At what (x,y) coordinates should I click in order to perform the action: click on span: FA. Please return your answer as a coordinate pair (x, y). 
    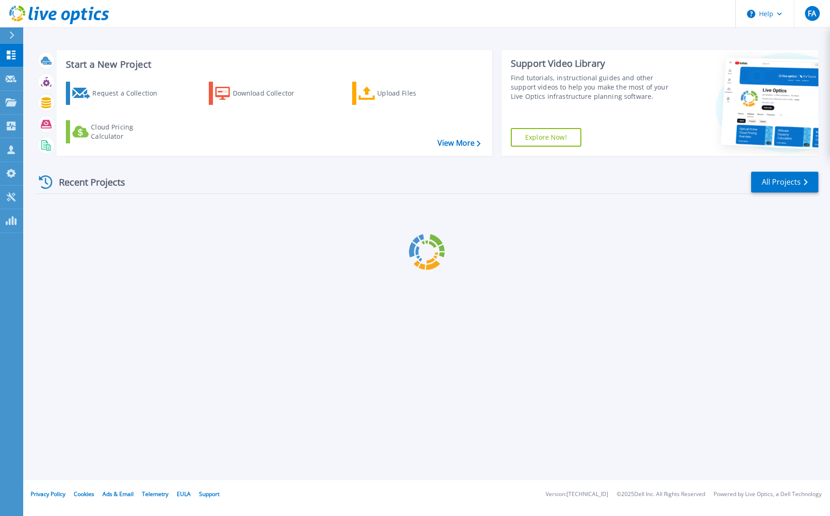
    Looking at the image, I should click on (811, 13).